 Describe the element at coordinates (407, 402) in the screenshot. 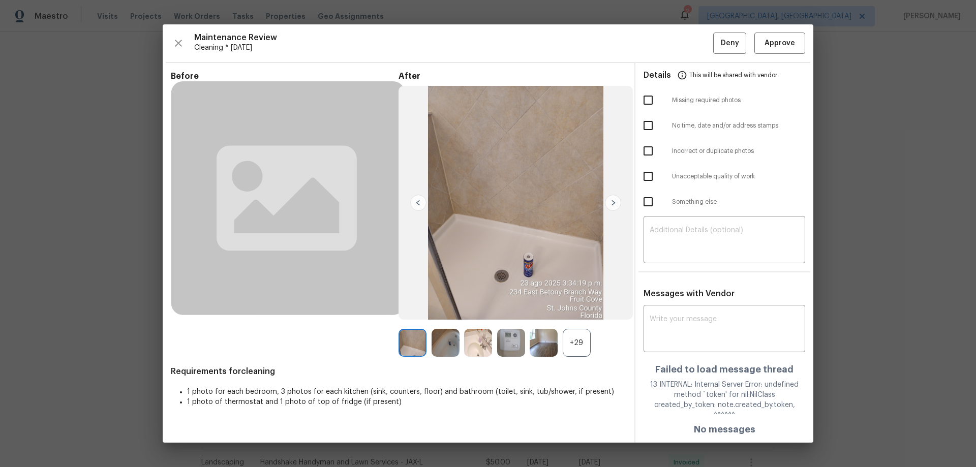

I see `li: 1 photo of thermostat and 1 photo of top of fridge (if present)` at that location.